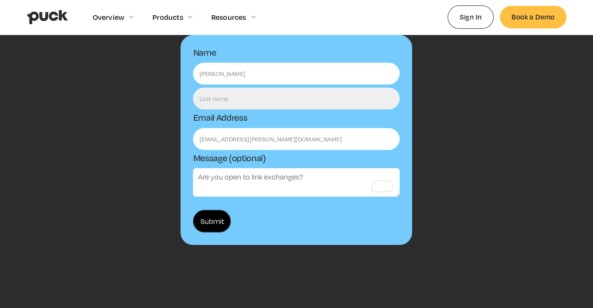 Image resolution: width=593 pixels, height=308 pixels. I want to click on div: Resources, so click(229, 17).